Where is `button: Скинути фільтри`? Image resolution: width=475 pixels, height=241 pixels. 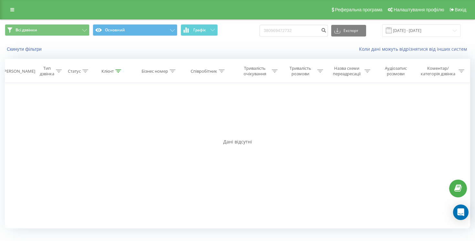 button: Скинути фільтри is located at coordinates (25, 49).